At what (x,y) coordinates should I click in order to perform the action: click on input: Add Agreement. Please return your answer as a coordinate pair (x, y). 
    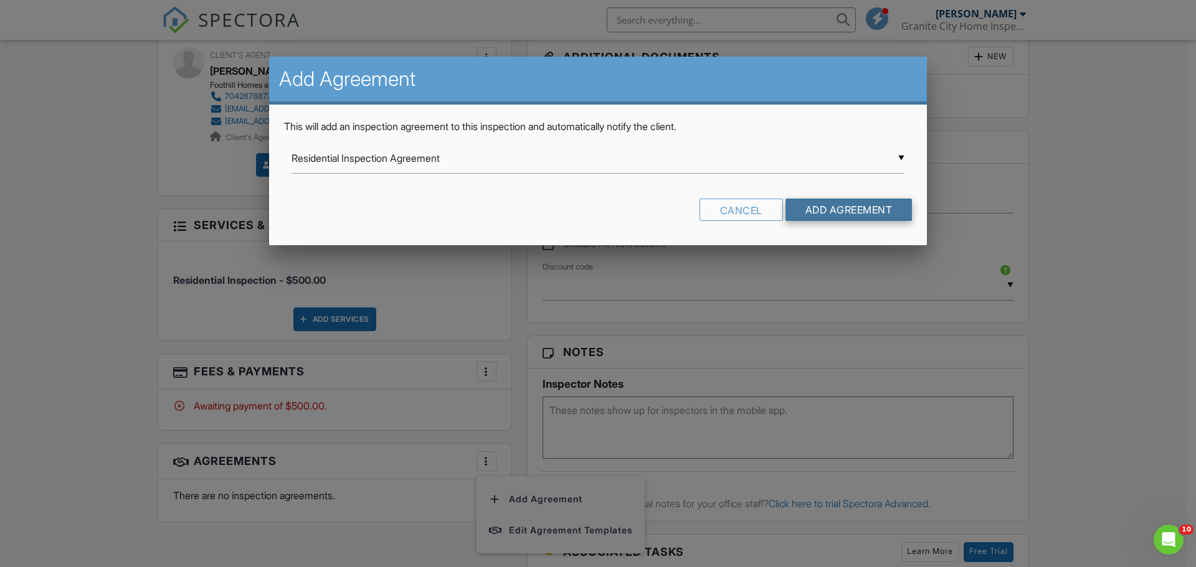
    Looking at the image, I should click on (849, 210).